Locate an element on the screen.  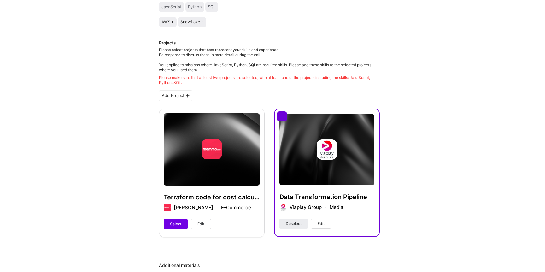
div: JavaScript is located at coordinates (172, 7).